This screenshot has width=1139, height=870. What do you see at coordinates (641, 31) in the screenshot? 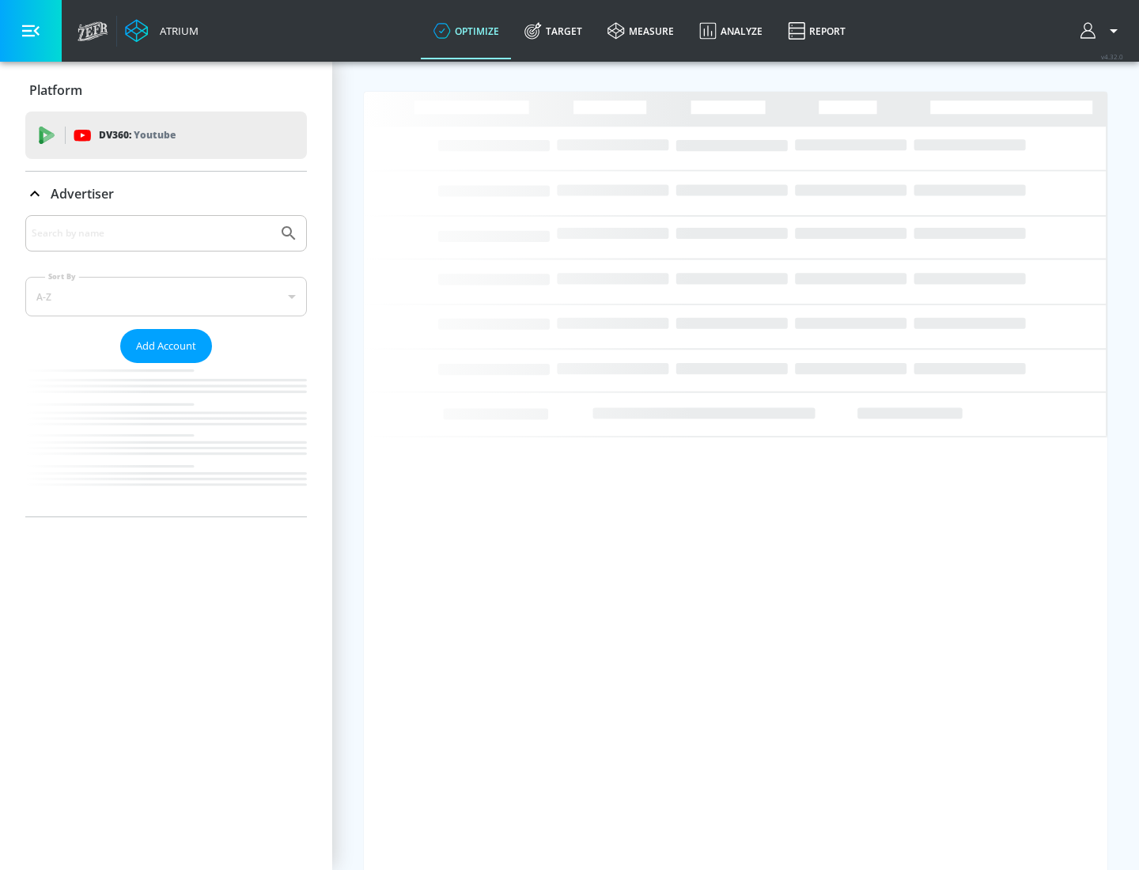
I see `a: measure` at bounding box center [641, 31].